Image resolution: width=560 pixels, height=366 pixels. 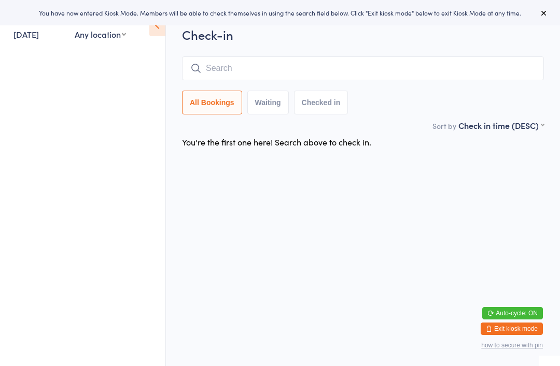 What do you see at coordinates (444, 126) in the screenshot?
I see `label: Sort by` at bounding box center [444, 126].